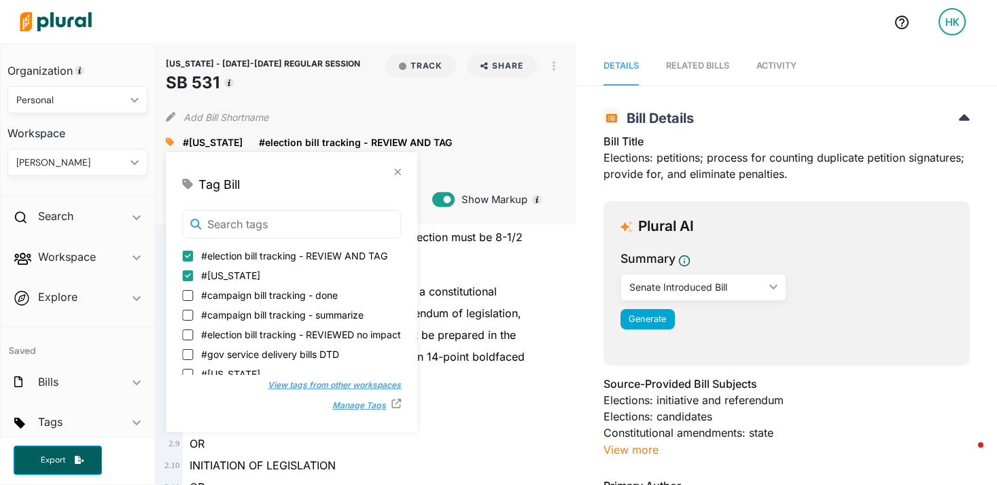 This screenshot has width=997, height=485. What do you see at coordinates (697, 66) in the screenshot?
I see `a: RELATED BILLS` at bounding box center [697, 66].